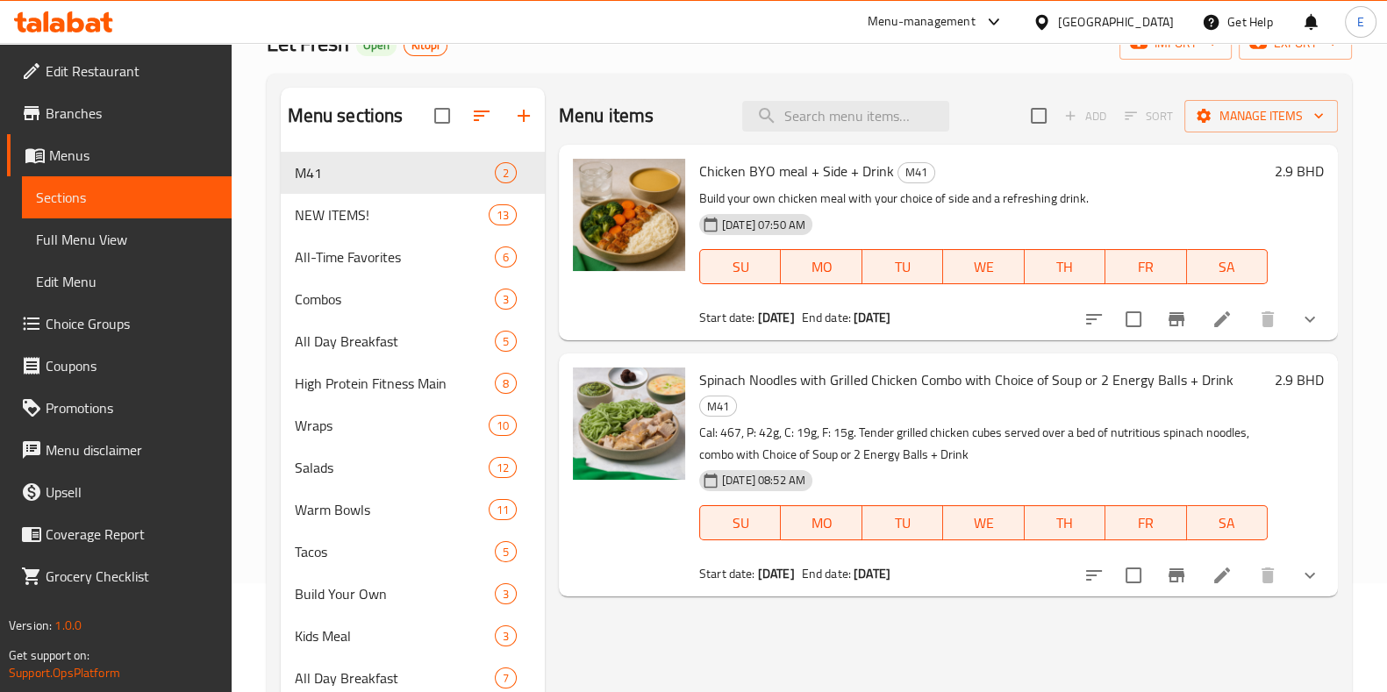 This screenshot has width=1387, height=692. Describe the element at coordinates (391, 425) in the screenshot. I see `div: Wraps` at that location.